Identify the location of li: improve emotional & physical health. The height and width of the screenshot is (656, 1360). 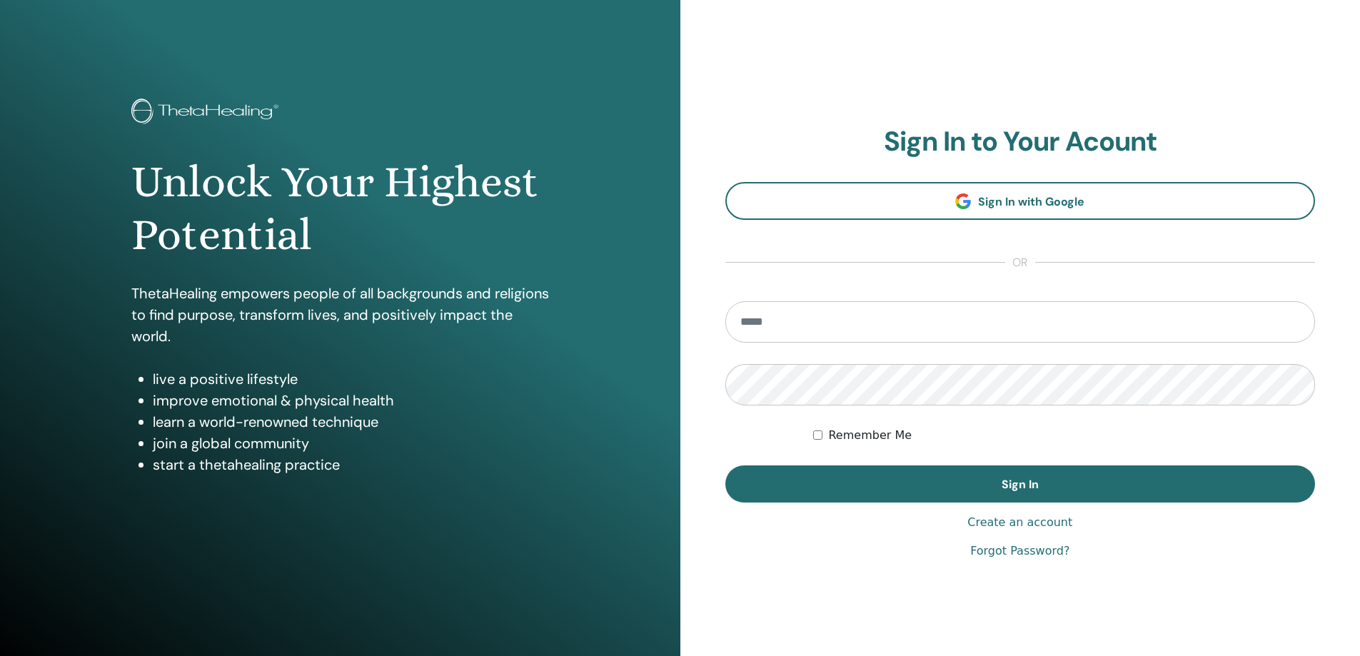
(351, 401).